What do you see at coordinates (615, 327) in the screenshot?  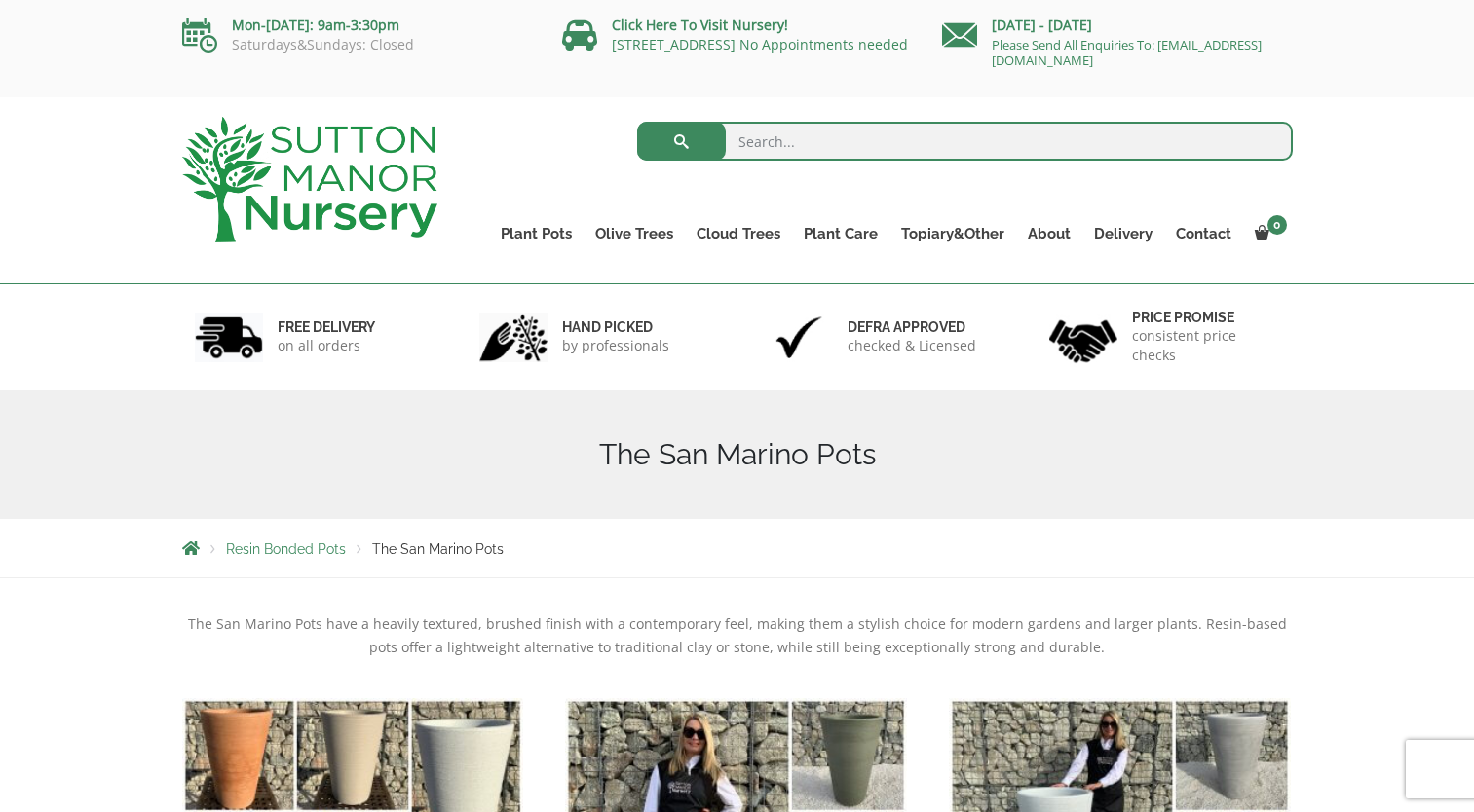 I see `h6: hand picked` at bounding box center [615, 327].